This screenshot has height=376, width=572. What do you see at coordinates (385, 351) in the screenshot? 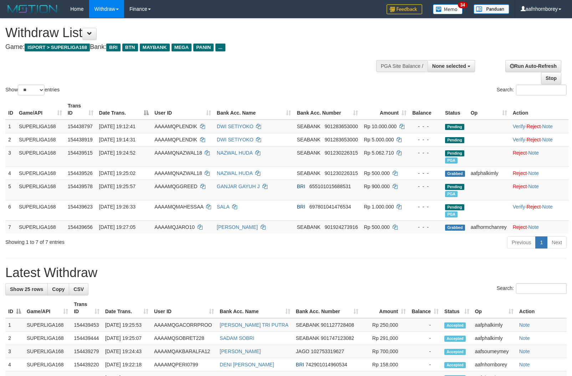
I see `td: Rp 700,000` at bounding box center [385, 351].